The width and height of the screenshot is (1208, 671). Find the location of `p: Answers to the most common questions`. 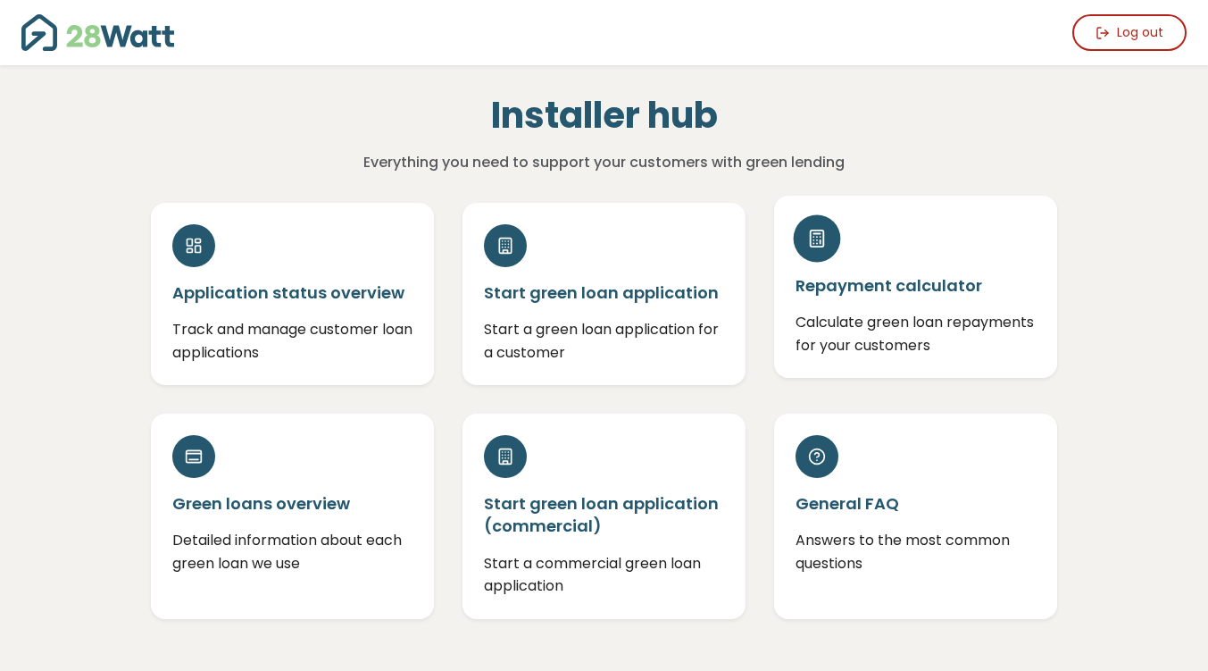

p: Answers to the most common questions is located at coordinates (915, 551).